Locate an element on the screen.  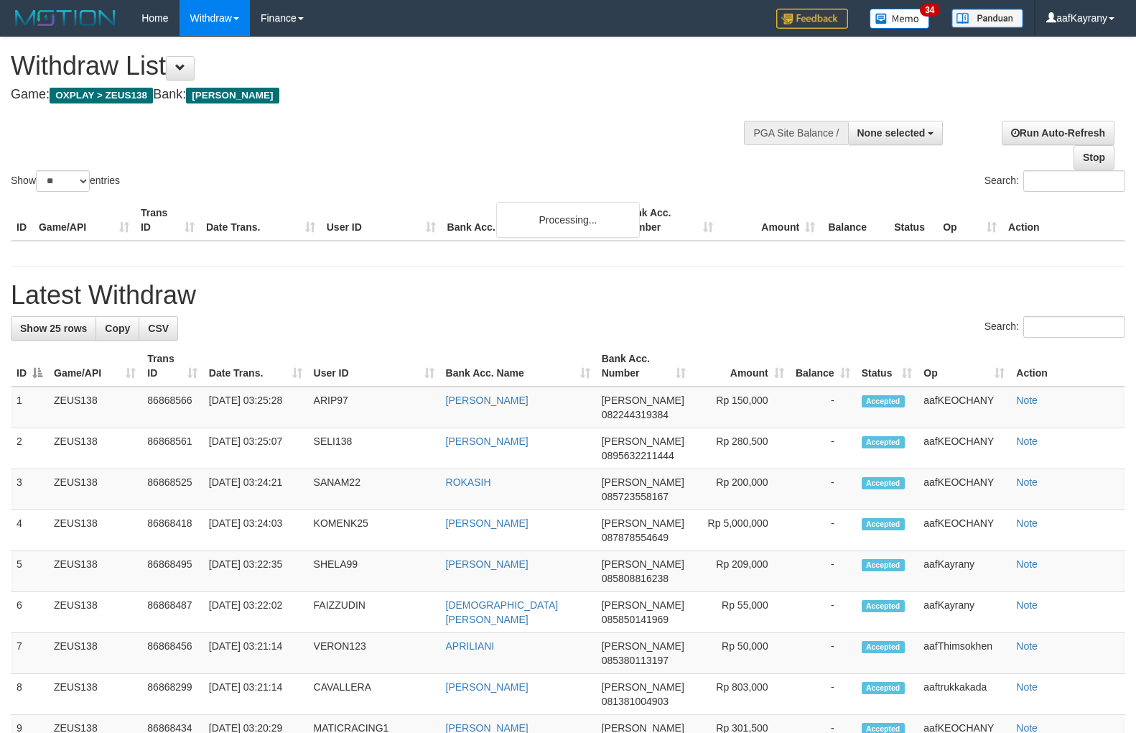
span: CSV is located at coordinates (158, 328).